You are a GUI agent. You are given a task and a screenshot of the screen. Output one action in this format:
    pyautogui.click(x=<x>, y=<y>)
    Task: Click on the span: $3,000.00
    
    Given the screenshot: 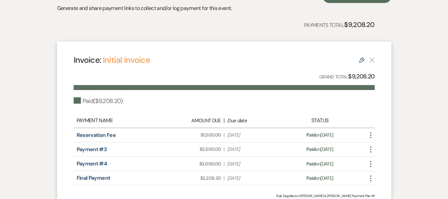 What is the action you would take?
    pyautogui.click(x=195, y=163)
    